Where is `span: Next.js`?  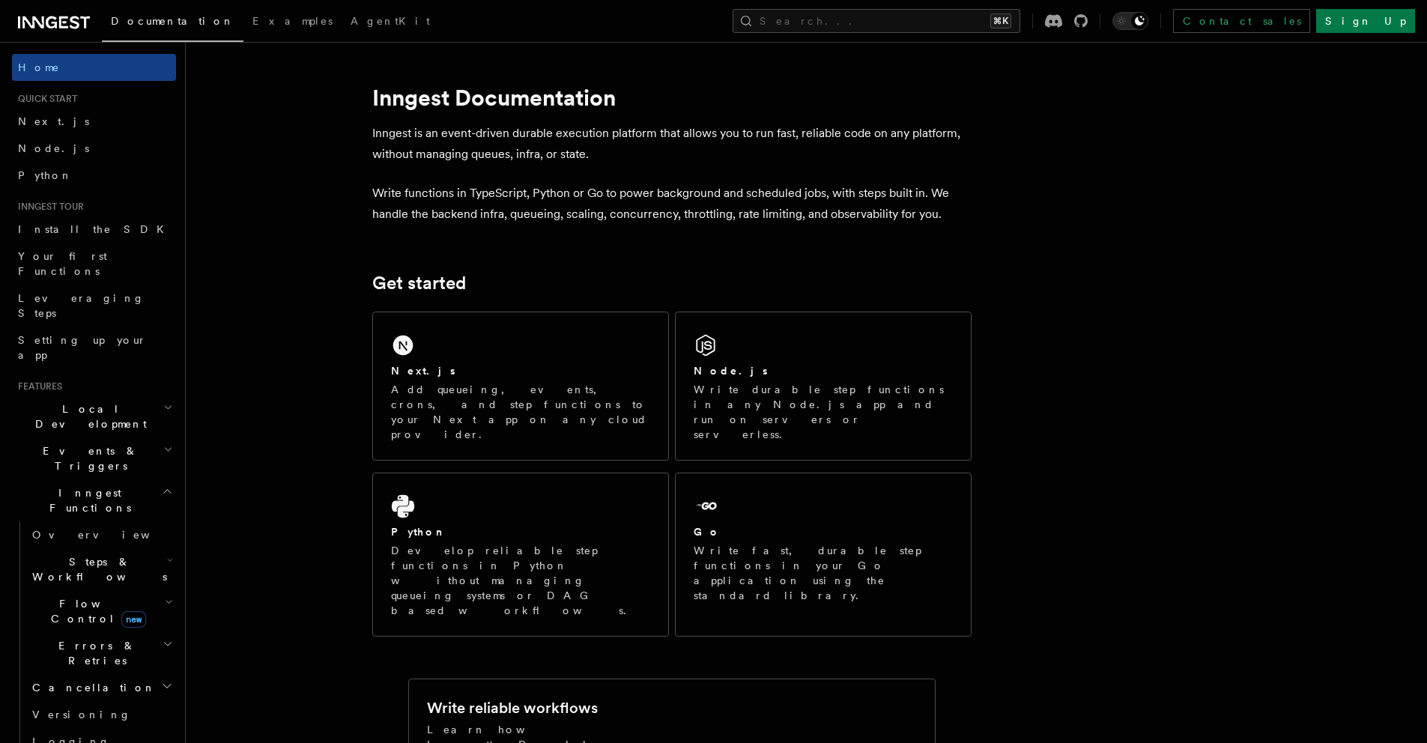
span: Next.js is located at coordinates (53, 121).